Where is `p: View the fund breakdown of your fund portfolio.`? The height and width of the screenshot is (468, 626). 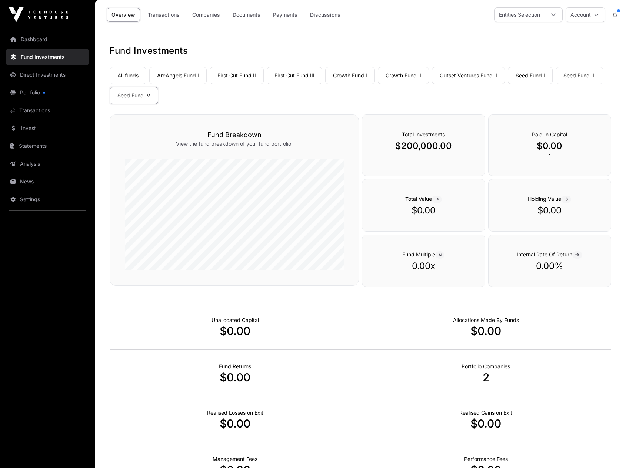
p: View the fund breakdown of your fund portfolio. is located at coordinates (234, 144).